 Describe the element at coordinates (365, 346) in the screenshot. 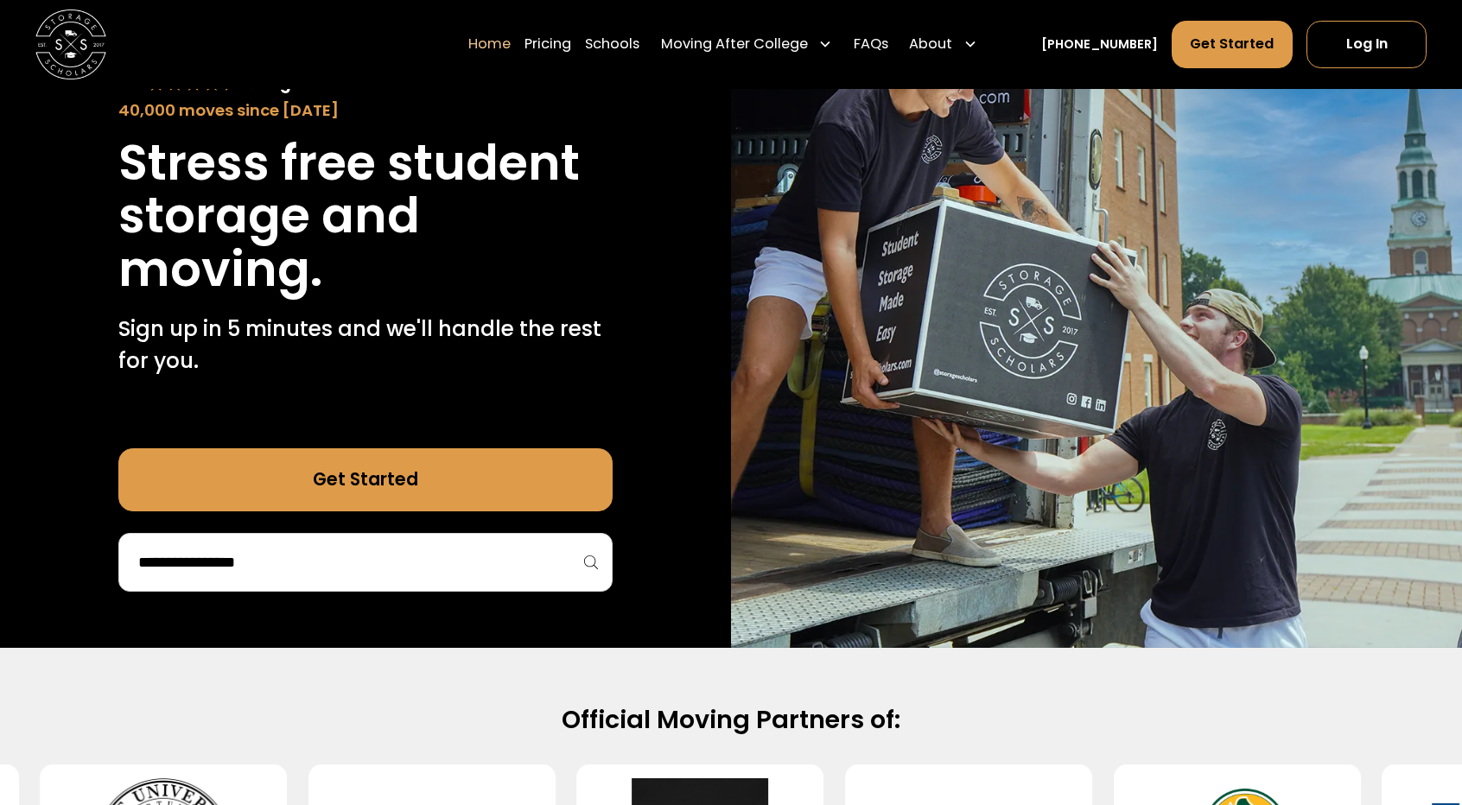

I see `p: Sign up in 5 minutes and we'll handle the rest for you.` at that location.